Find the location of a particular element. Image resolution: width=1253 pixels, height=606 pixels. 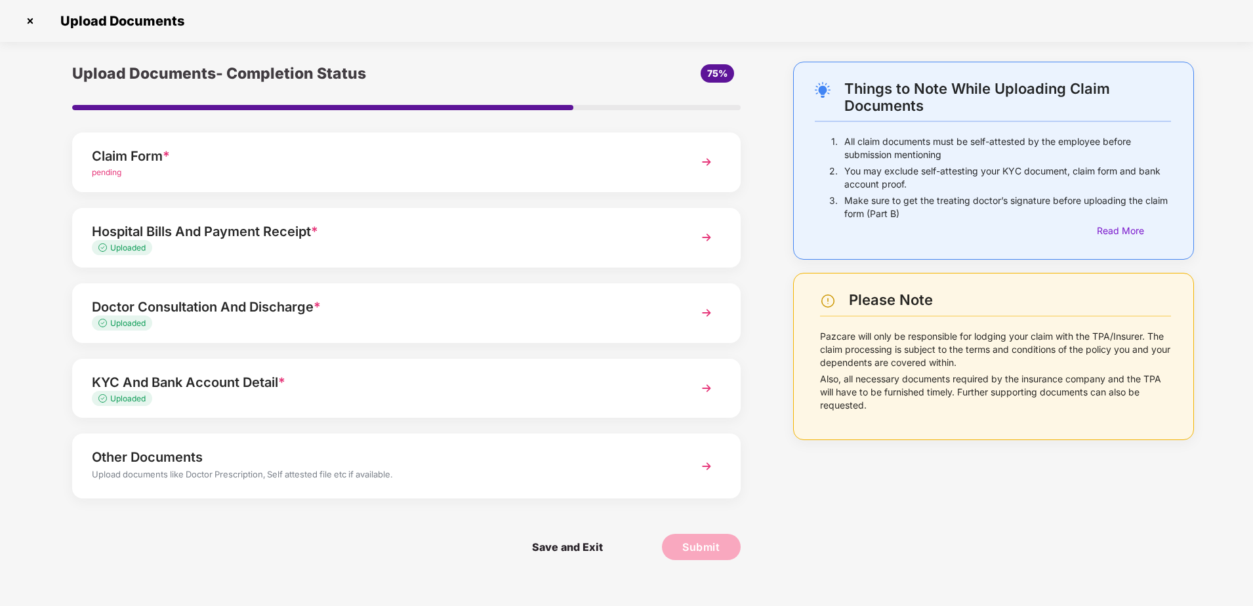

p: 3. is located at coordinates (833, 207).